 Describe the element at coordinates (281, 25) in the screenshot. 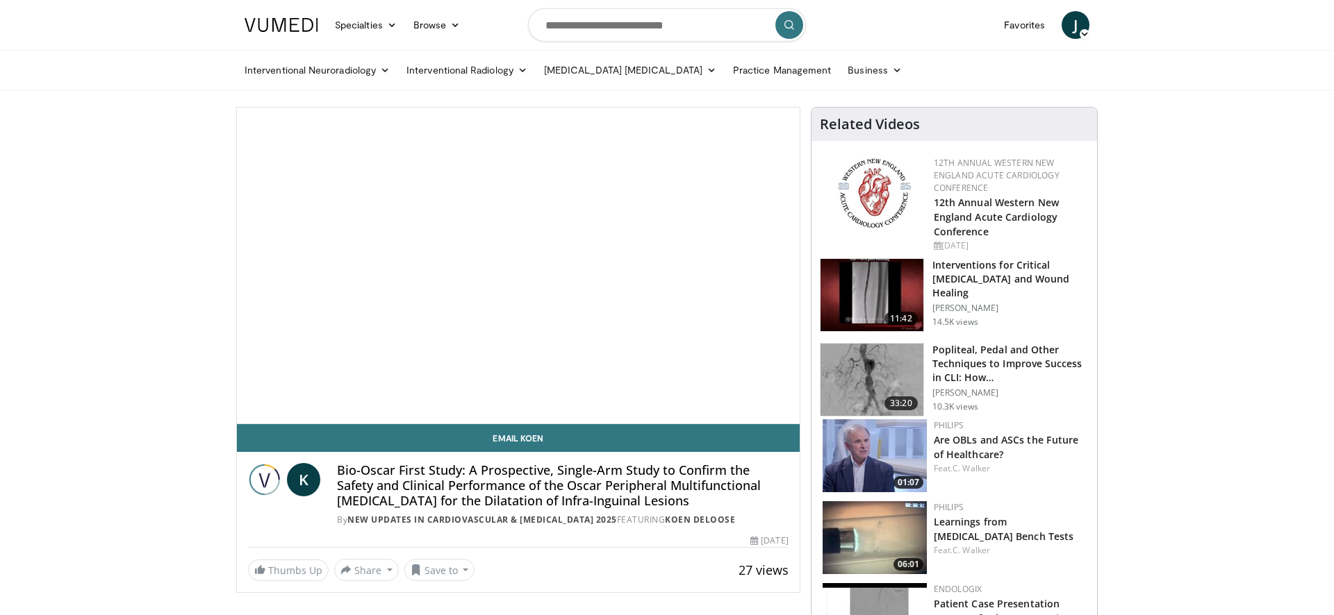

I see `img: VuMedi Logo` at that location.